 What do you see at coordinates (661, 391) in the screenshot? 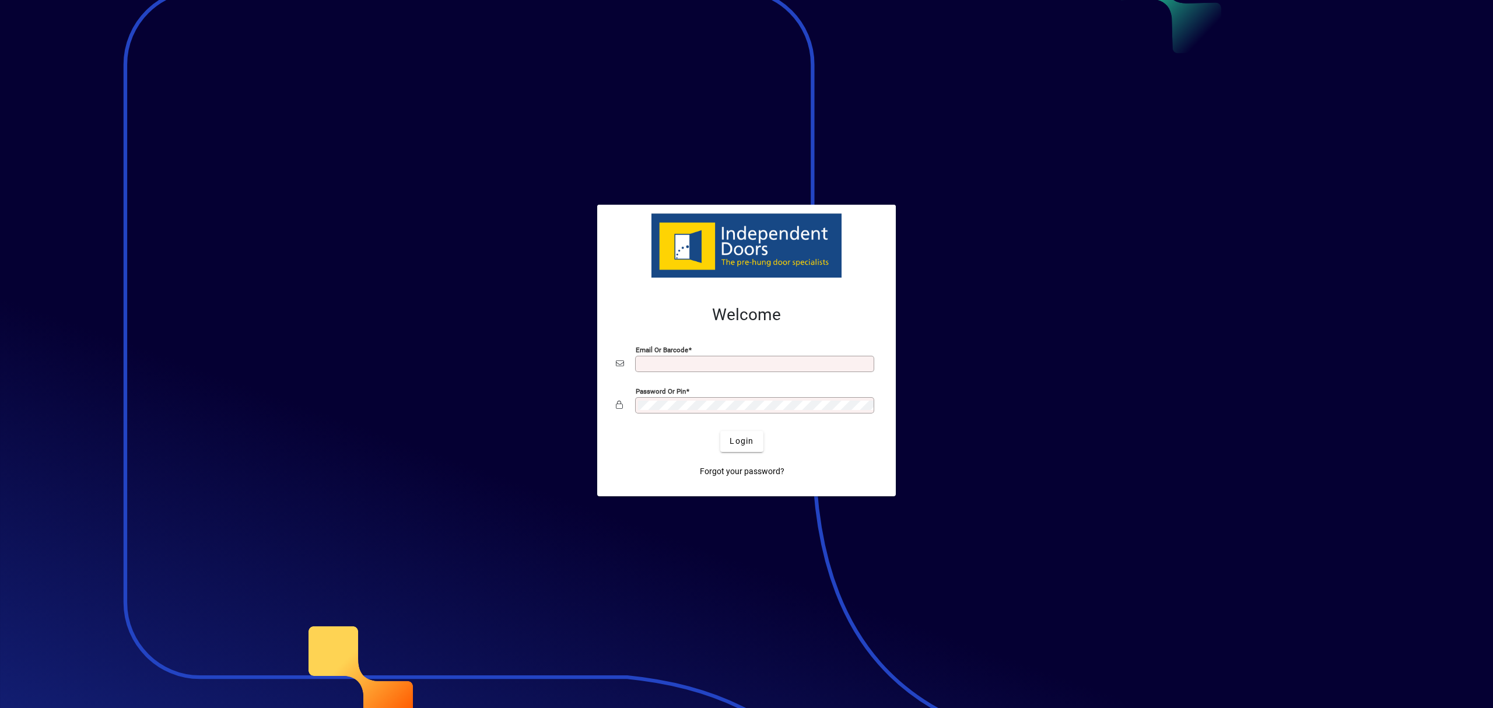
I see `mat-label: Password or Pin` at bounding box center [661, 391].